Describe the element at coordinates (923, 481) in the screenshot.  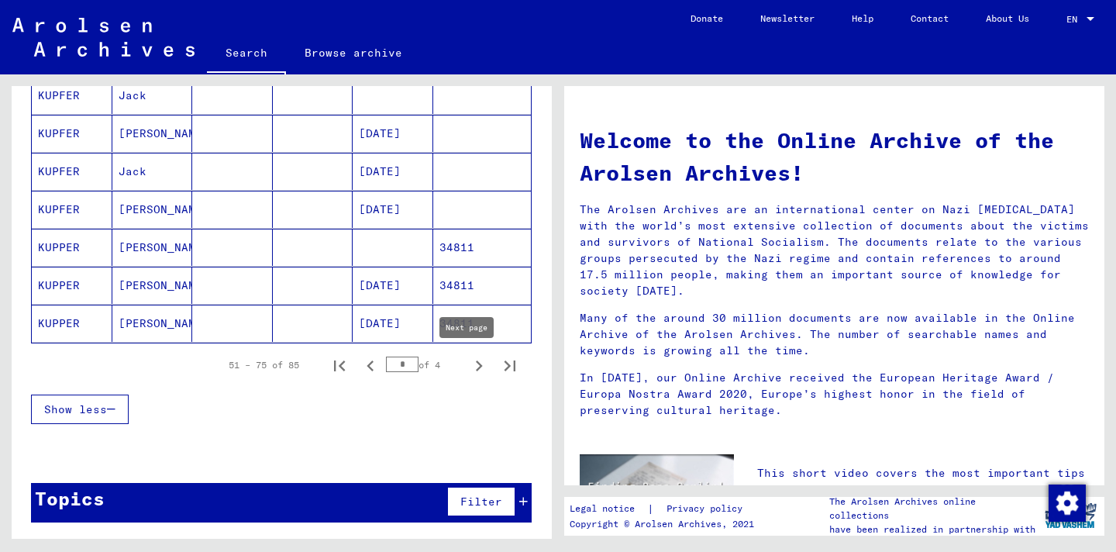
I see `p: This short video covers the most important tips for searching the Online Archive.` at that location.